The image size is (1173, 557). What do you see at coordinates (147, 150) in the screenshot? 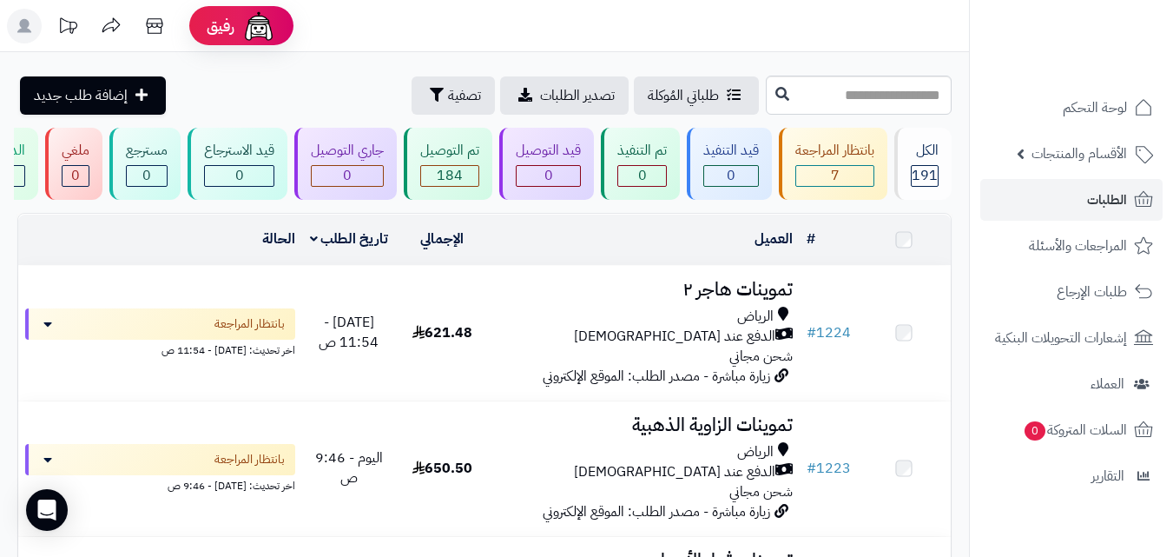
I see `div: مسترجع` at bounding box center [147, 150].